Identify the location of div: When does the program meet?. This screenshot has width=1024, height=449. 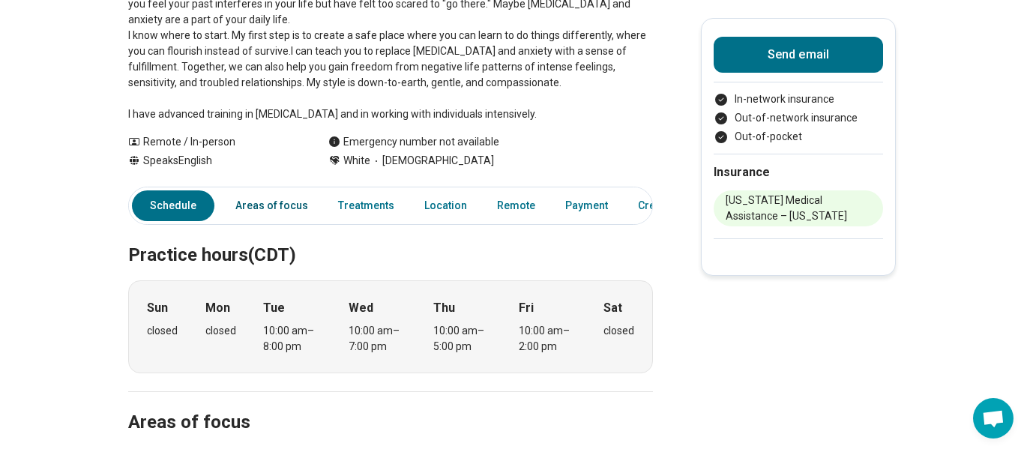
(390, 327).